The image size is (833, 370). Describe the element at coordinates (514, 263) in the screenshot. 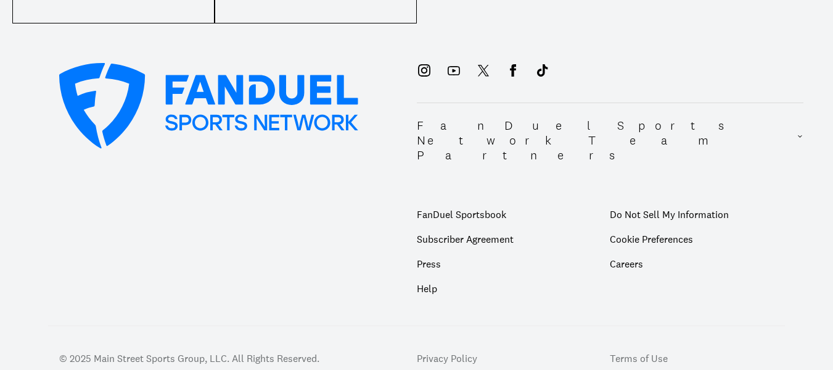

I see `p: Press` at that location.